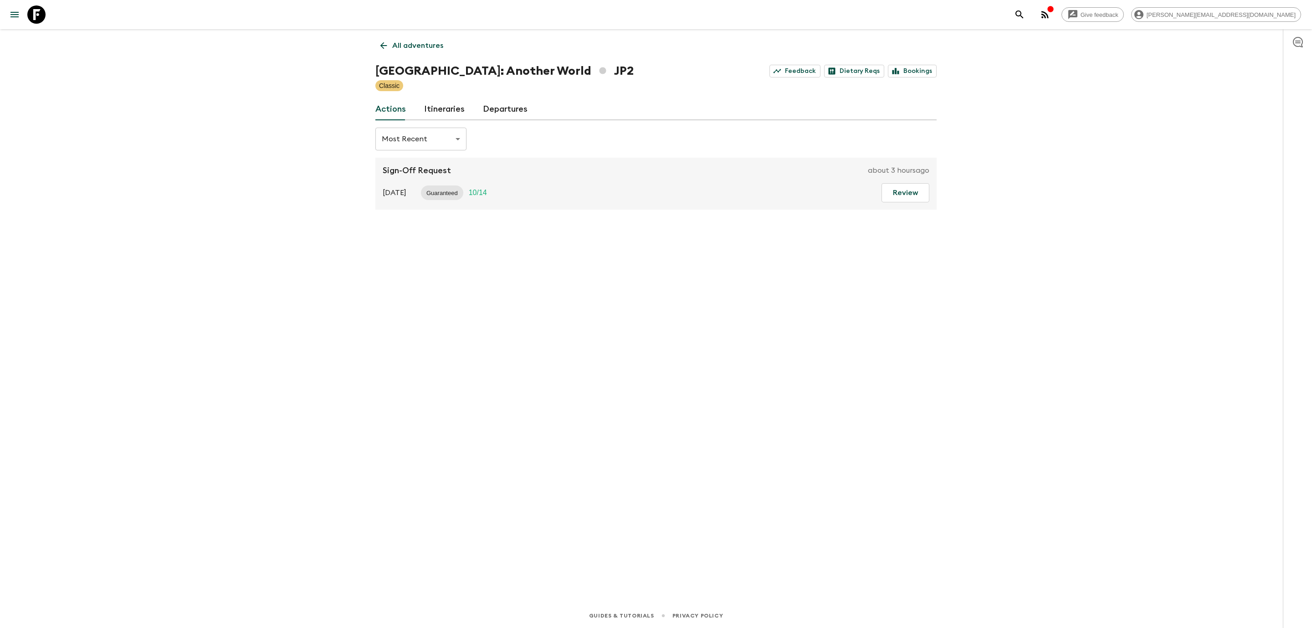 This screenshot has height=628, width=1312. Describe the element at coordinates (412, 46) in the screenshot. I see `a: All adventures` at that location.